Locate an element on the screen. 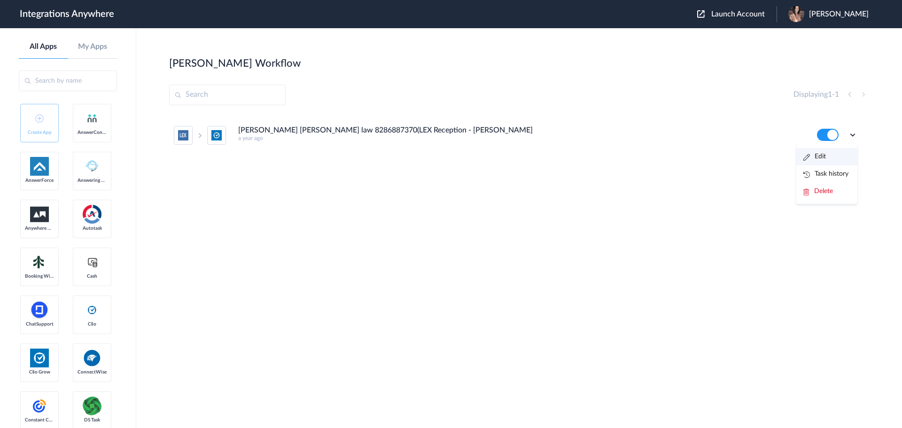 The image size is (902, 428). span: AnswerConnect is located at coordinates (92, 133).